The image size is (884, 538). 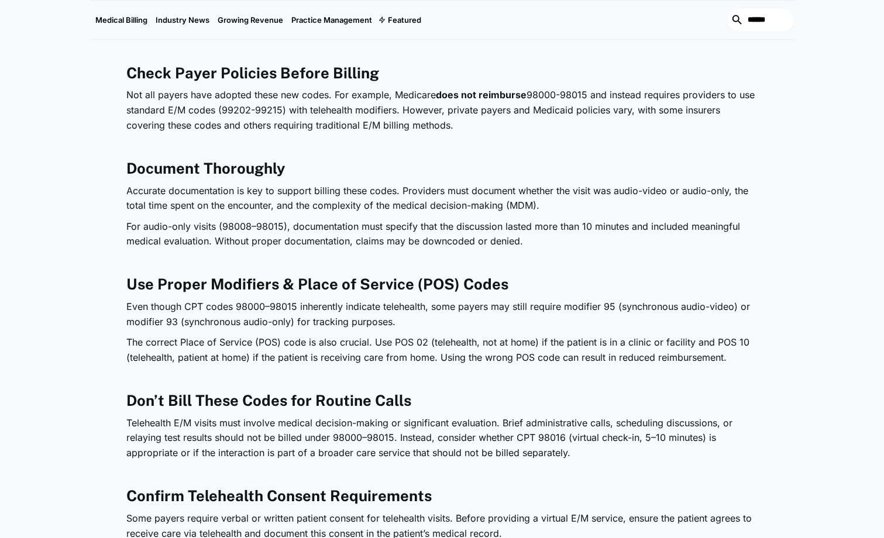 I want to click on strong: does not reimburse, so click(x=481, y=95).